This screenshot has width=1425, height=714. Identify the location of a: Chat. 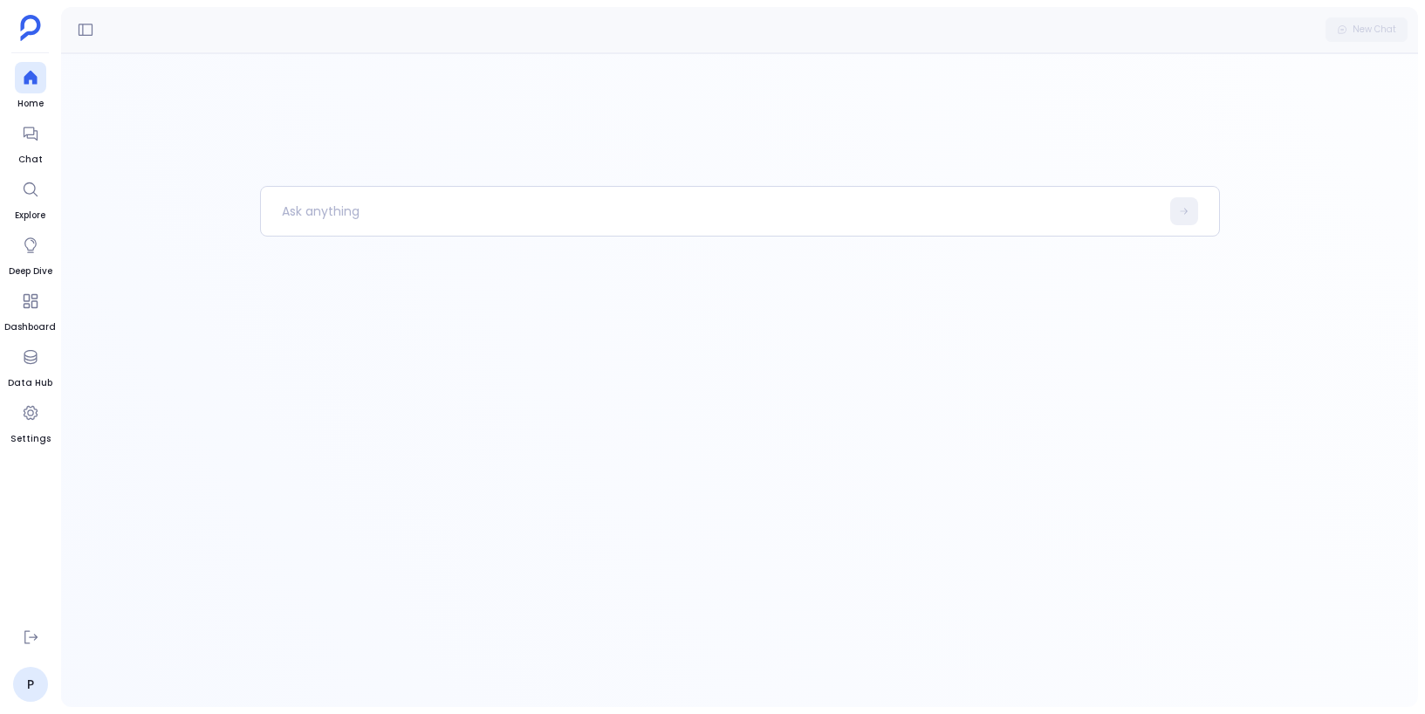
(31, 142).